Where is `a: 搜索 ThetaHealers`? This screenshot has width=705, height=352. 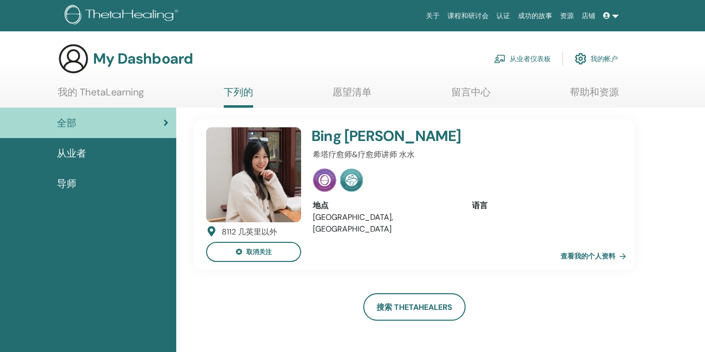
a: 搜索 ThetaHealers is located at coordinates (414, 307).